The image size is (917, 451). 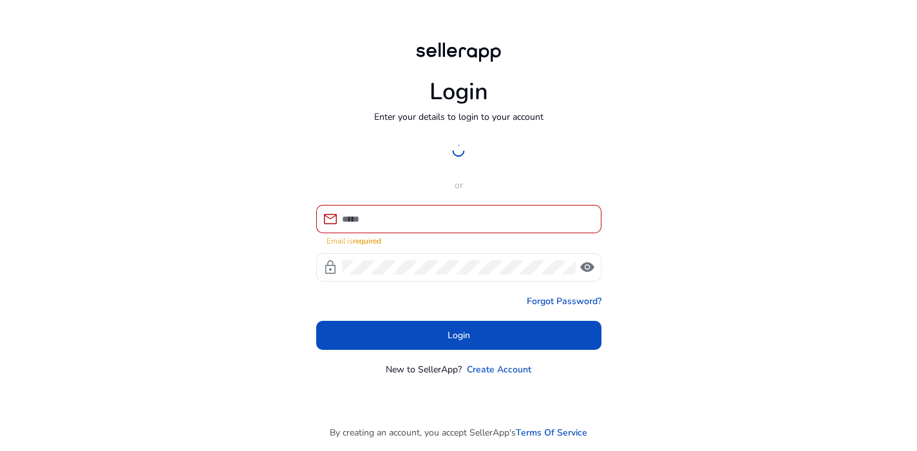 I want to click on p: New to SellerApp?, so click(x=424, y=369).